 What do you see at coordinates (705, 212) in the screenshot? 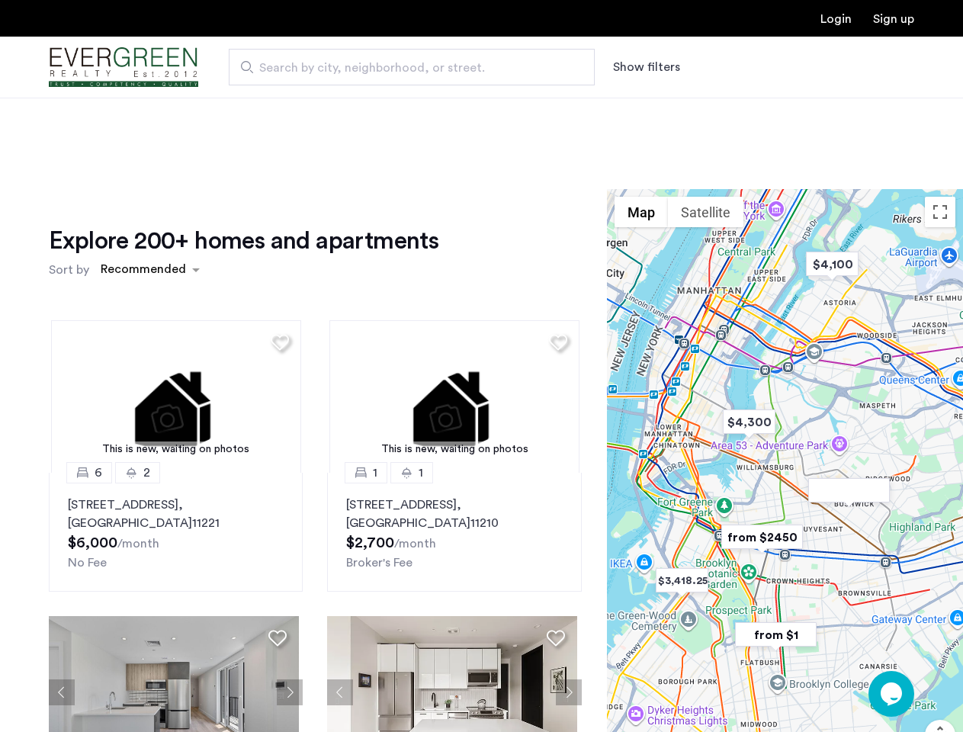
I see `button: Show satellite imagery` at bounding box center [705, 212].